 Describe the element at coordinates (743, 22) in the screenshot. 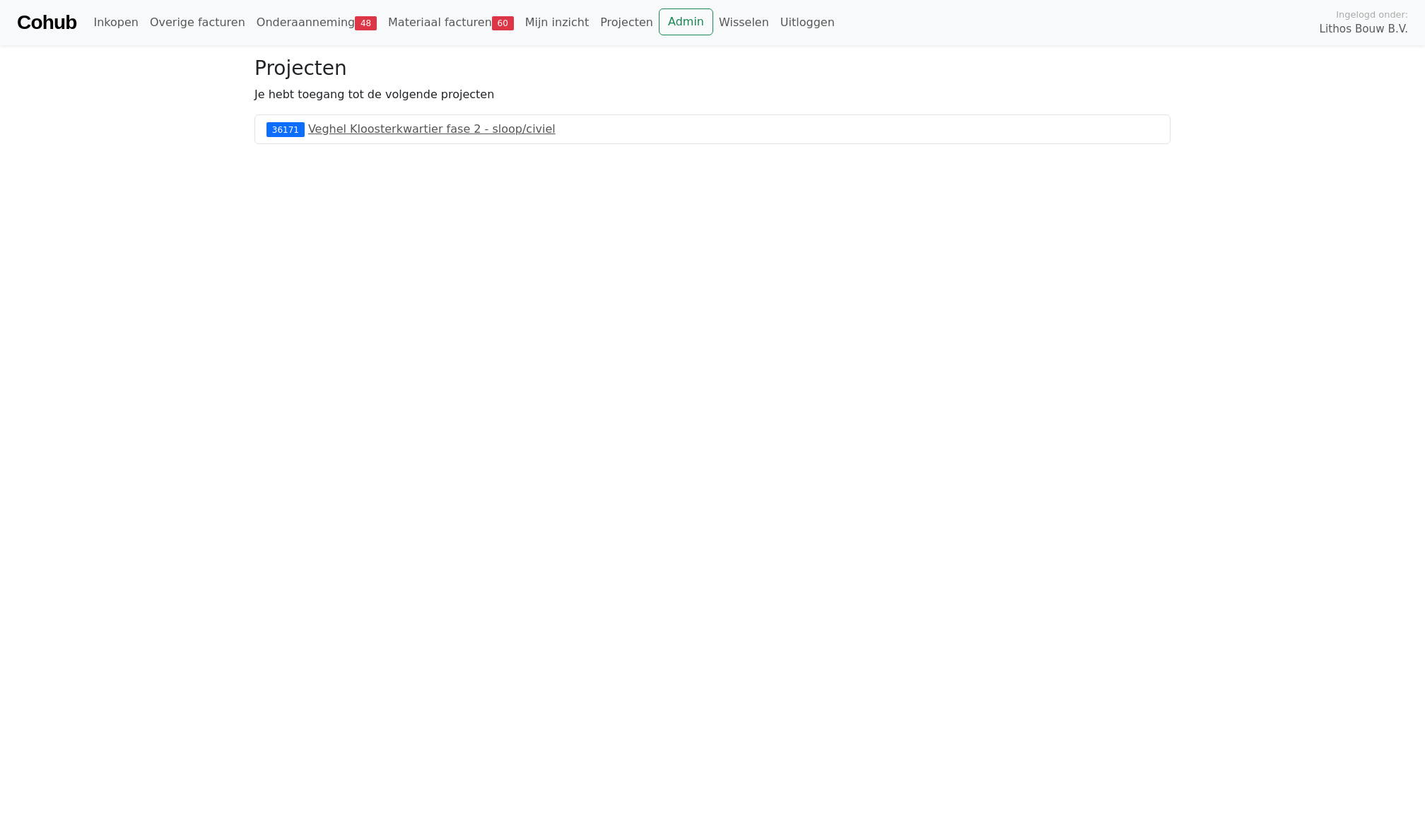

I see `a: Wisselen` at that location.